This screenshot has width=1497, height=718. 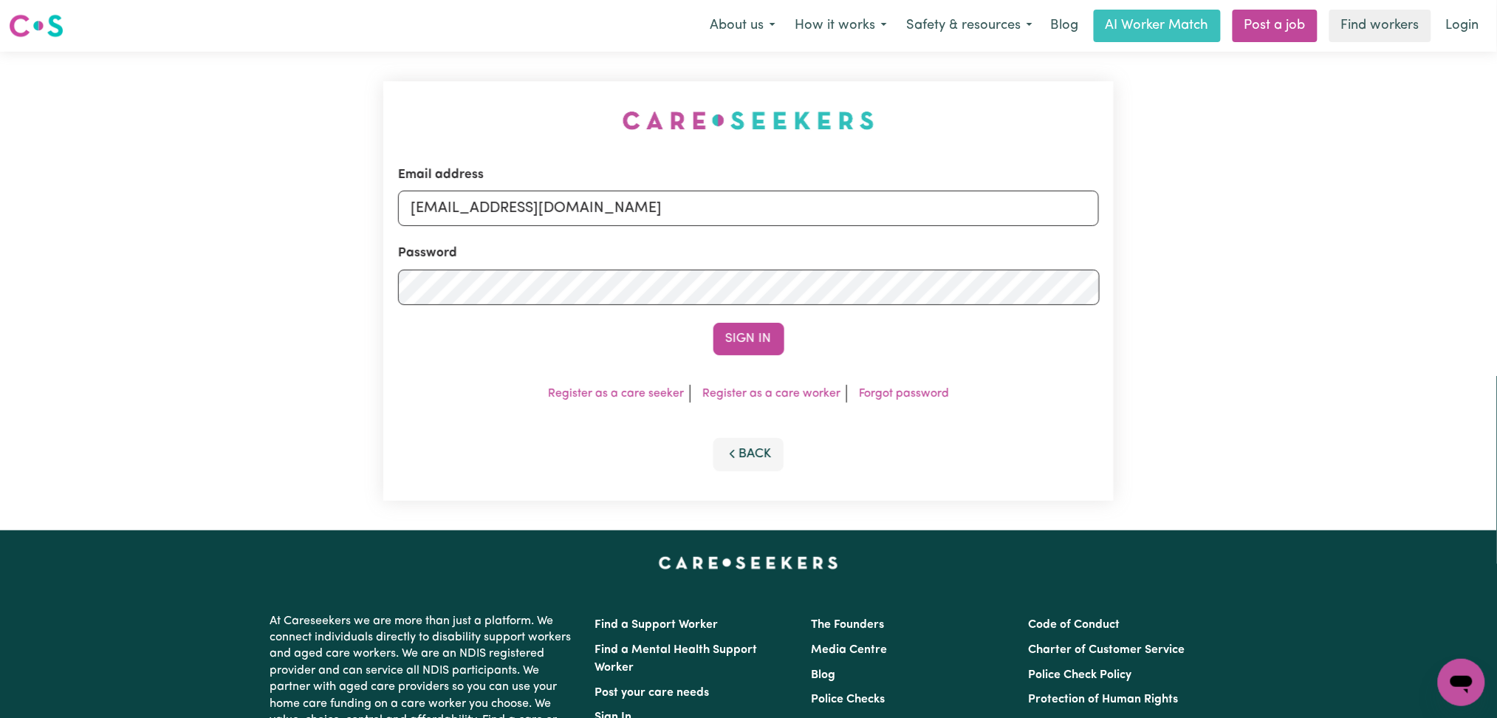 What do you see at coordinates (657, 625) in the screenshot?
I see `a: Find a Support Worker` at bounding box center [657, 625].